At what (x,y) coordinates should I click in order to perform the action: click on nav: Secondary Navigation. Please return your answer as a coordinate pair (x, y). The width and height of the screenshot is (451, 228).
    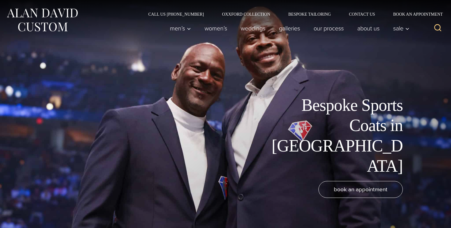
    Looking at the image, I should click on (292, 14).